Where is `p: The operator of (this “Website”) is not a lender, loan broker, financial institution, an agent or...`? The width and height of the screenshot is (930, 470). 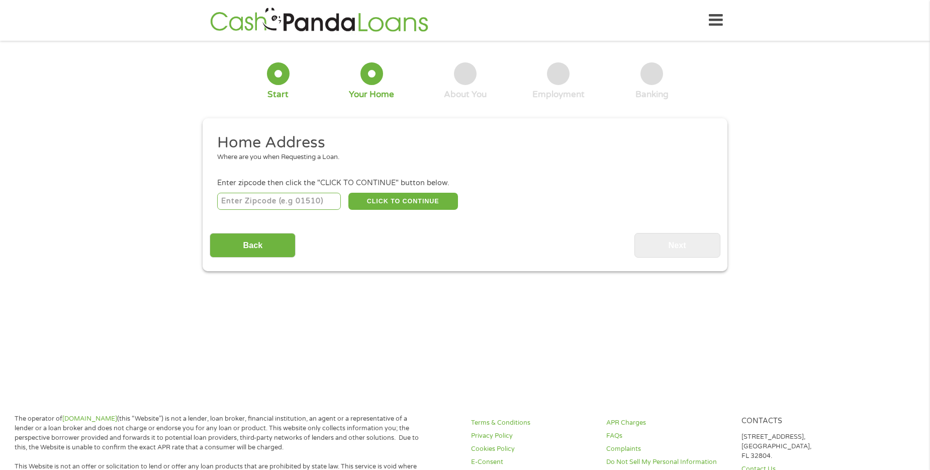 p: The operator of (this “Website”) is not a lender, loan broker, financial institution, an agent or... is located at coordinates (217, 433).